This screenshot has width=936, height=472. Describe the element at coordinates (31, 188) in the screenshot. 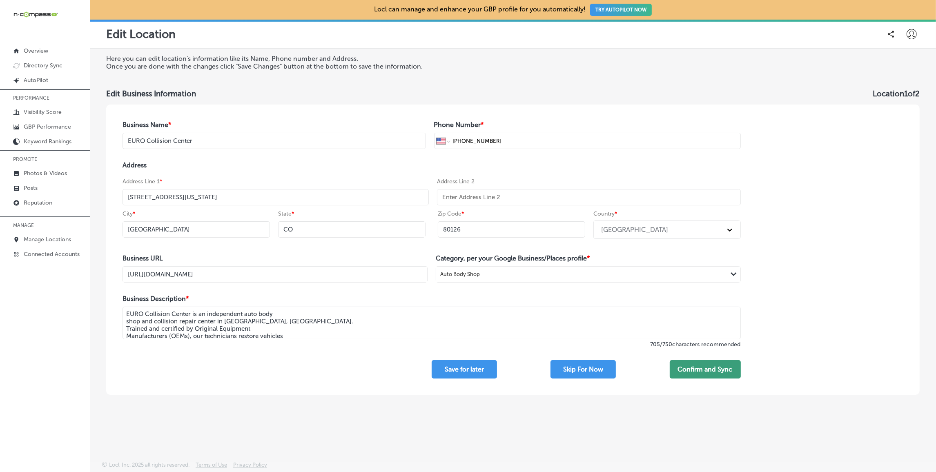

I see `p: Posts` at that location.